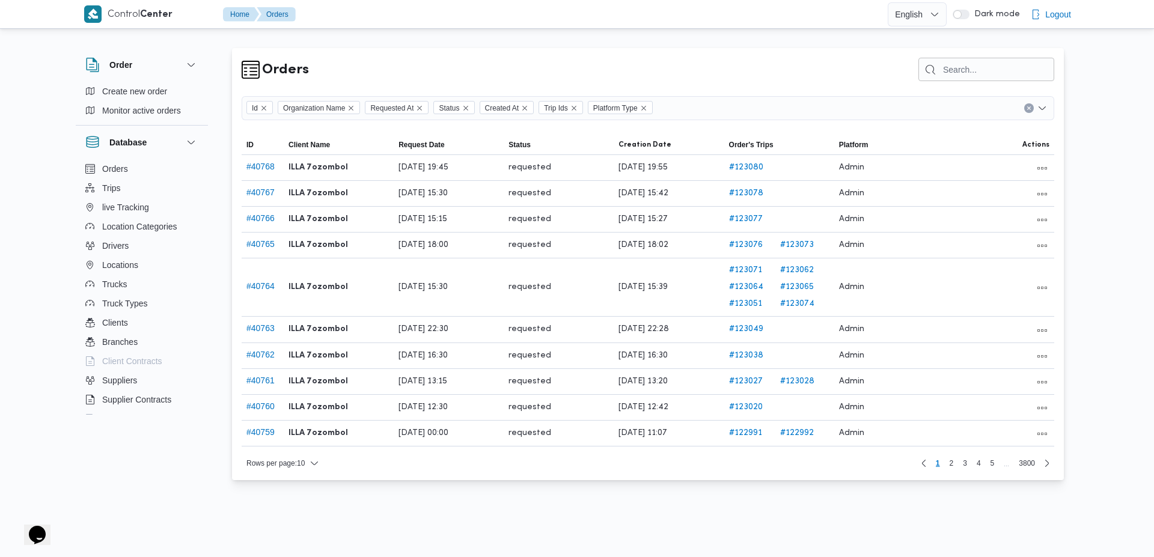 The height and width of the screenshot is (557, 1154). Describe the element at coordinates (142, 265) in the screenshot. I see `button: Locations` at that location.